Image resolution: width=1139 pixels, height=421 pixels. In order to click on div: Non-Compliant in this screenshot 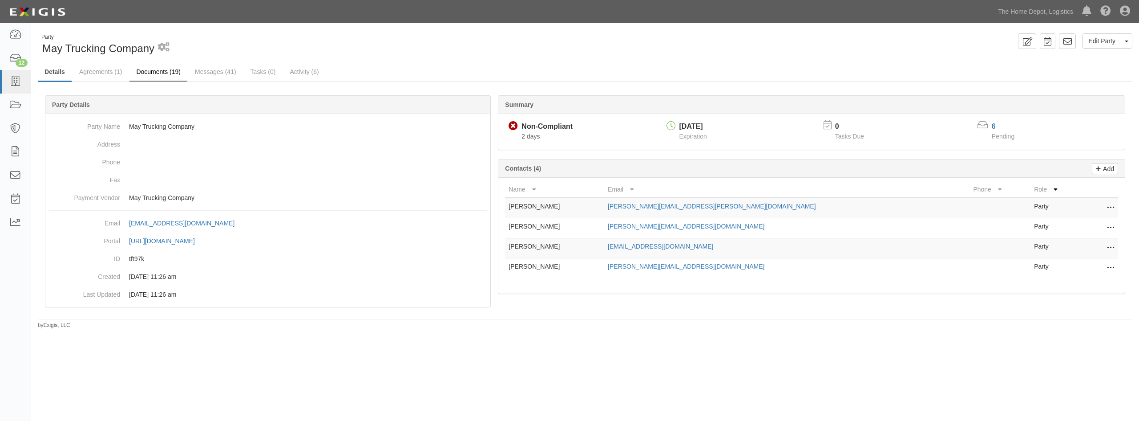, I will do `click(547, 126)`.